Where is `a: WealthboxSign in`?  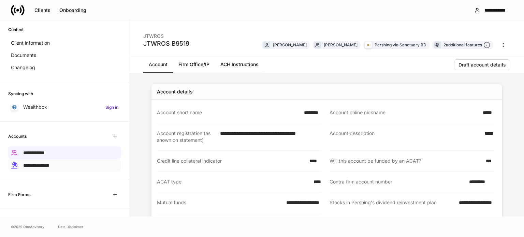 a: WealthboxSign in is located at coordinates (64, 107).